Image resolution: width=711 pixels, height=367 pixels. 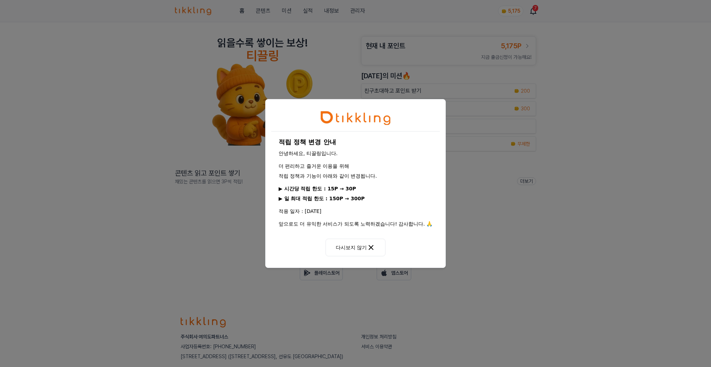 What do you see at coordinates (356, 142) in the screenshot?
I see `h1: 적립 정책 변경 안내` at bounding box center [356, 142].